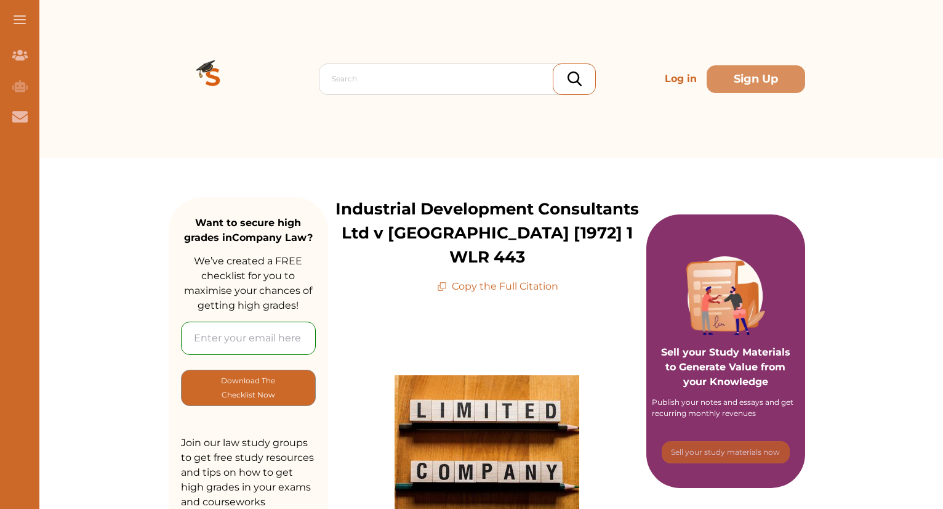  Describe the element at coordinates (248, 387) in the screenshot. I see `p: Download The Checklist Now` at that location.